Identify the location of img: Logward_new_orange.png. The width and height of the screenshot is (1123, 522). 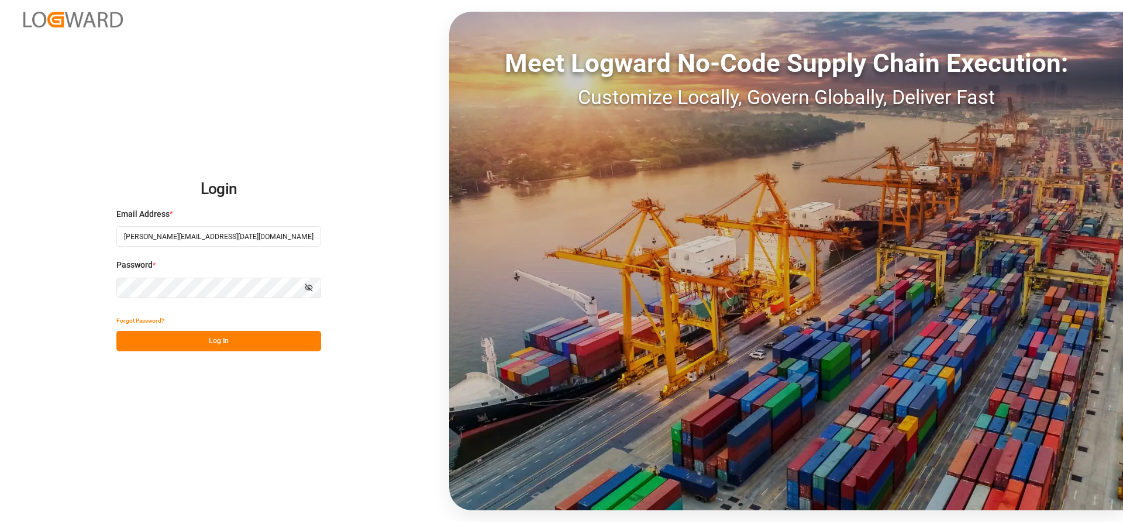
(73, 19).